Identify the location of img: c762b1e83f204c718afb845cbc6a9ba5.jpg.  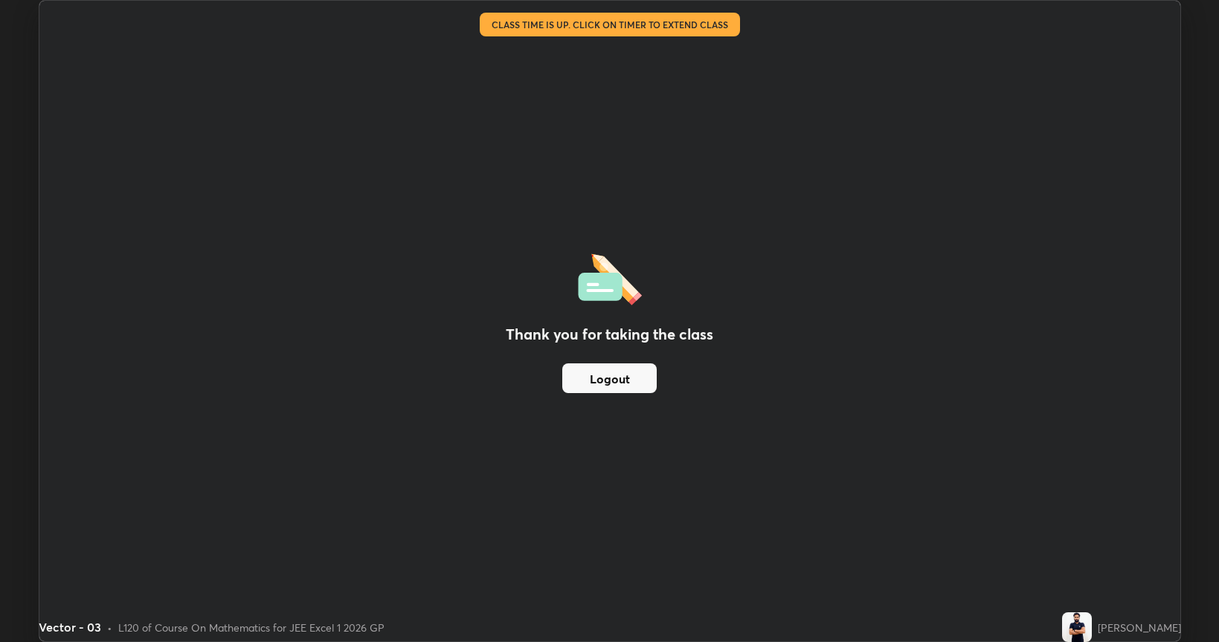
(1077, 627).